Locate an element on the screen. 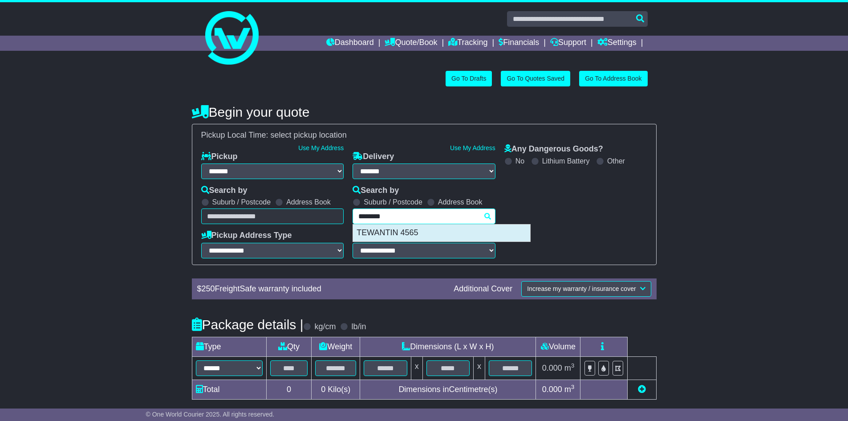 The height and width of the screenshot is (421, 848). a: Go To Address Book is located at coordinates (613, 78).